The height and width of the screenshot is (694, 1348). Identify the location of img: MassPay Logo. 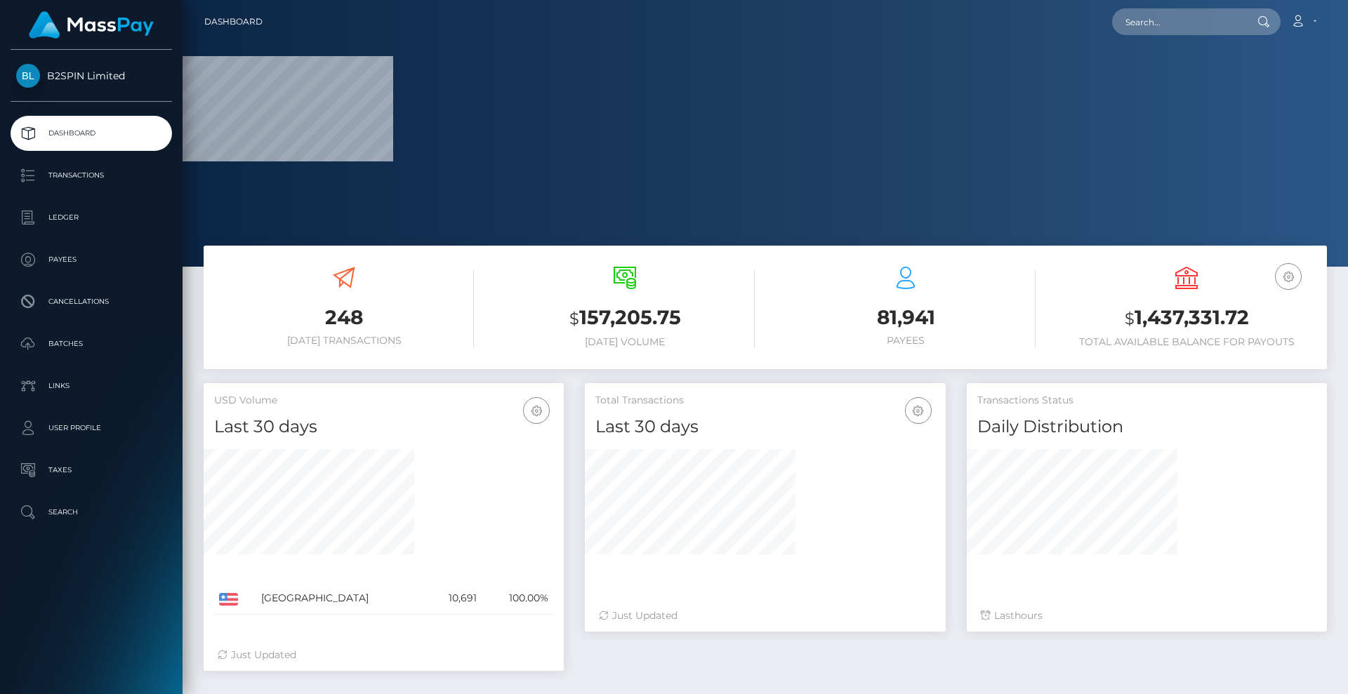
(91, 25).